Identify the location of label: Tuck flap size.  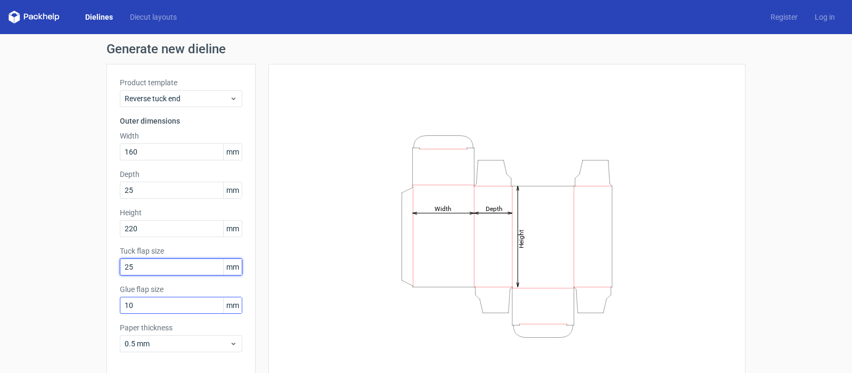
(181, 251).